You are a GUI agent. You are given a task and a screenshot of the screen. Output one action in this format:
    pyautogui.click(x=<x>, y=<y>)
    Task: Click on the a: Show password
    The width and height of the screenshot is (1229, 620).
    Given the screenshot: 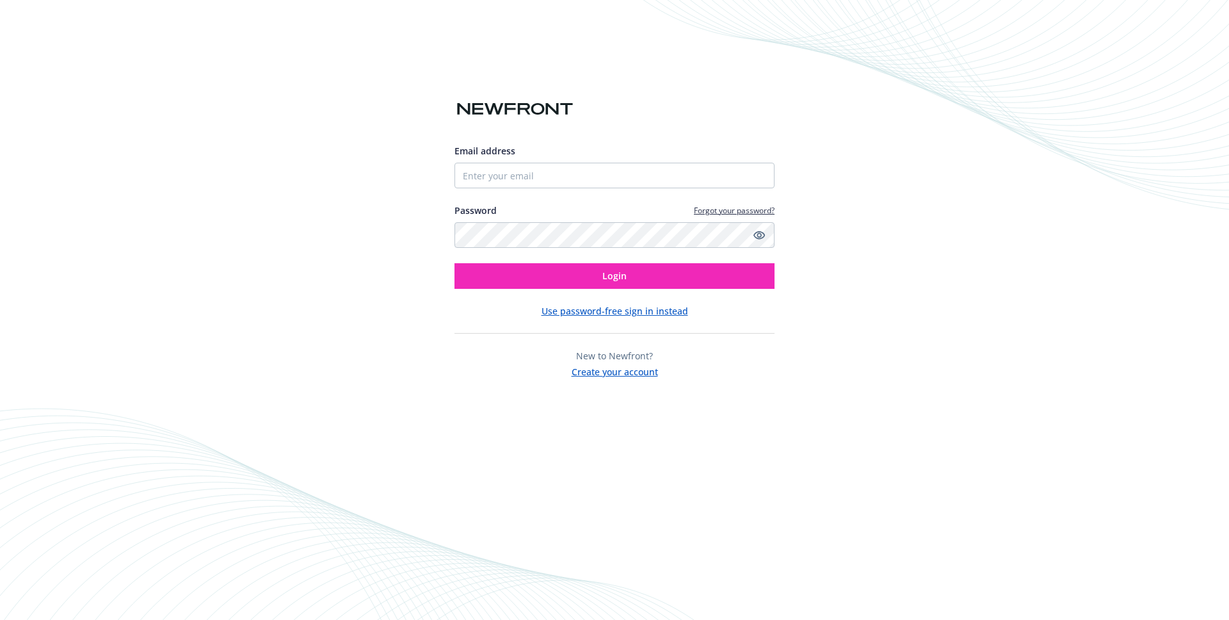 What is the action you would take?
    pyautogui.click(x=759, y=235)
    